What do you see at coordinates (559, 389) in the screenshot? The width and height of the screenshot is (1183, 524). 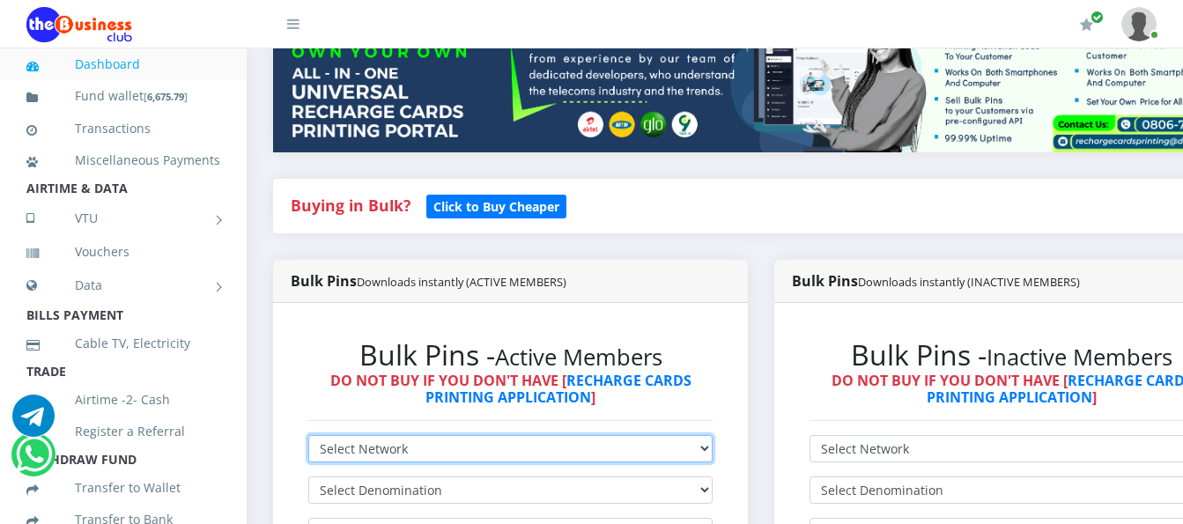 I see `a: RECHARGE CARDS PRINTING APPLICATION` at bounding box center [559, 389].